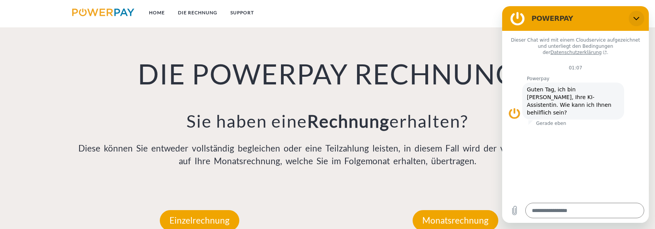  I want to click on a: agb, so click(555, 13).